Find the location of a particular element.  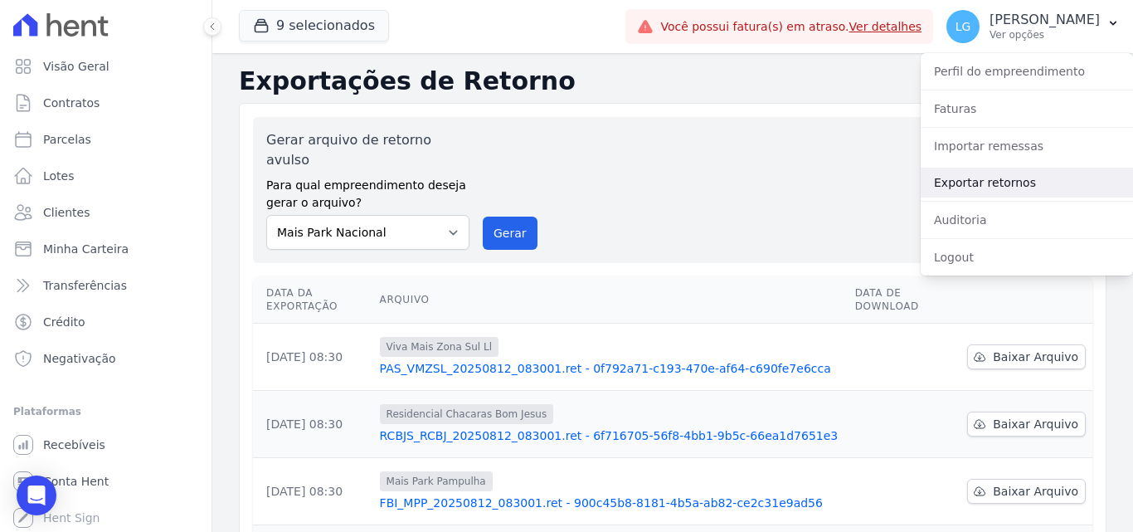

a: Ver detalhes is located at coordinates (886, 27).